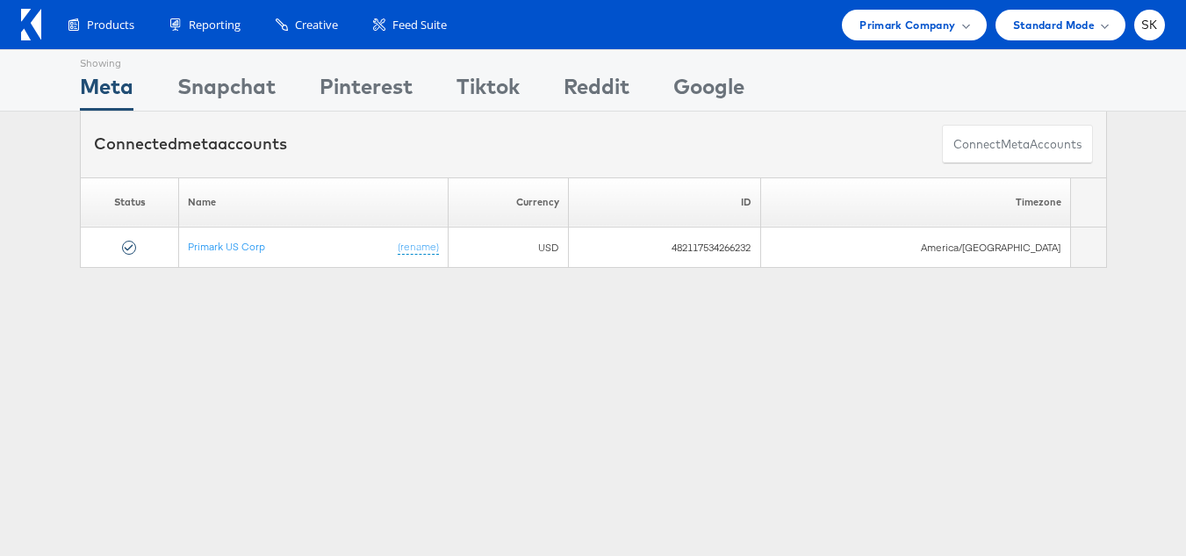  What do you see at coordinates (129, 202) in the screenshot?
I see `th: Status` at bounding box center [129, 202].